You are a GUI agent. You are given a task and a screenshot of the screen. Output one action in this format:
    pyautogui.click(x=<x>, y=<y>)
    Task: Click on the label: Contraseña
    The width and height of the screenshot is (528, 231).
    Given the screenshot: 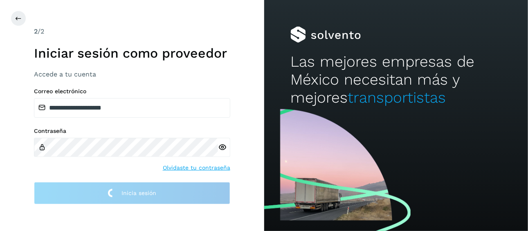 What is the action you would take?
    pyautogui.click(x=132, y=131)
    